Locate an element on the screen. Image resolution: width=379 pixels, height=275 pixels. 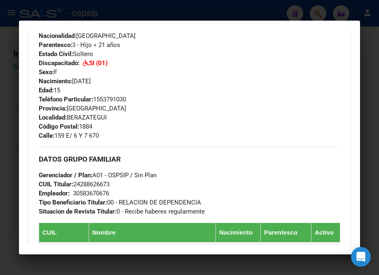
td: 0 - Titular is located at coordinates (286, 252).